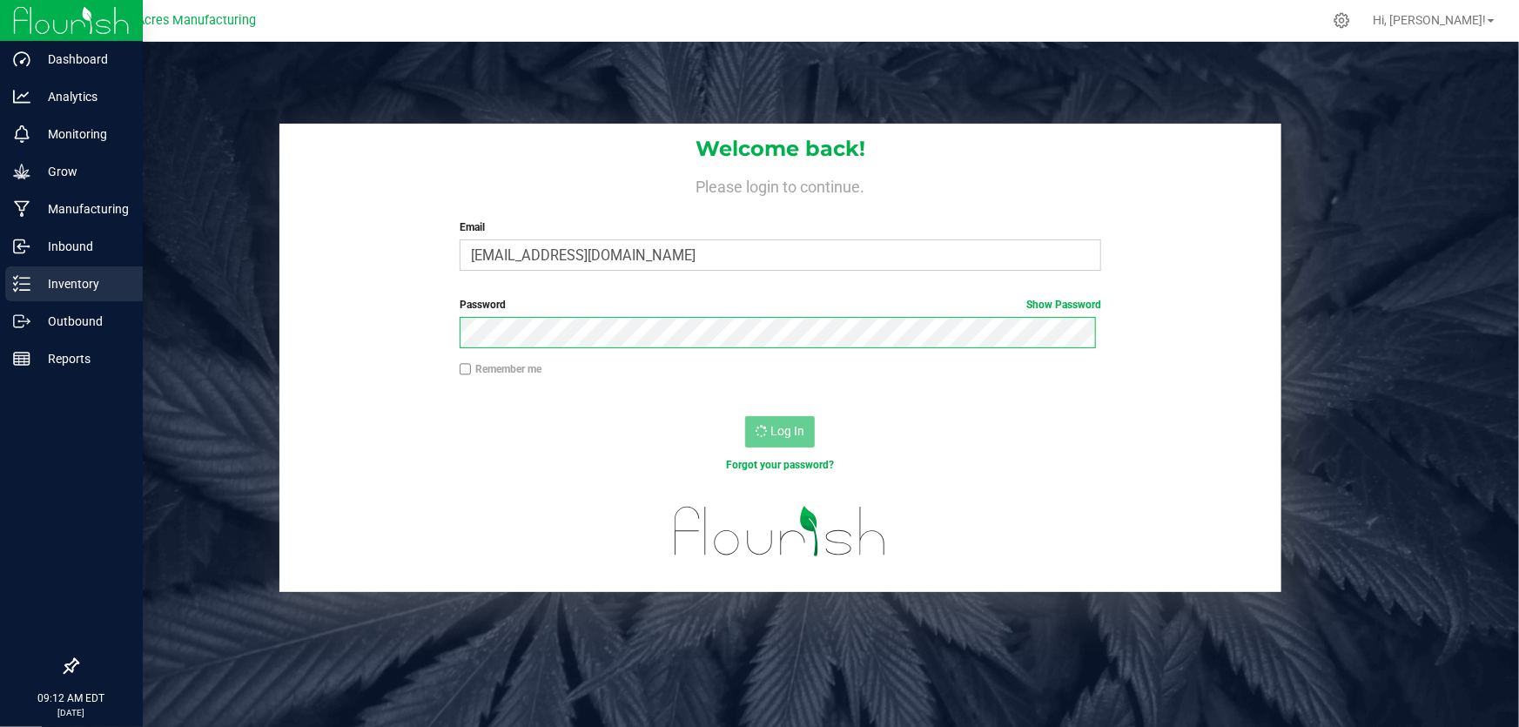 Image resolution: width=1519 pixels, height=727 pixels. What do you see at coordinates (780, 149) in the screenshot?
I see `h1: Welcome back!` at bounding box center [780, 149].